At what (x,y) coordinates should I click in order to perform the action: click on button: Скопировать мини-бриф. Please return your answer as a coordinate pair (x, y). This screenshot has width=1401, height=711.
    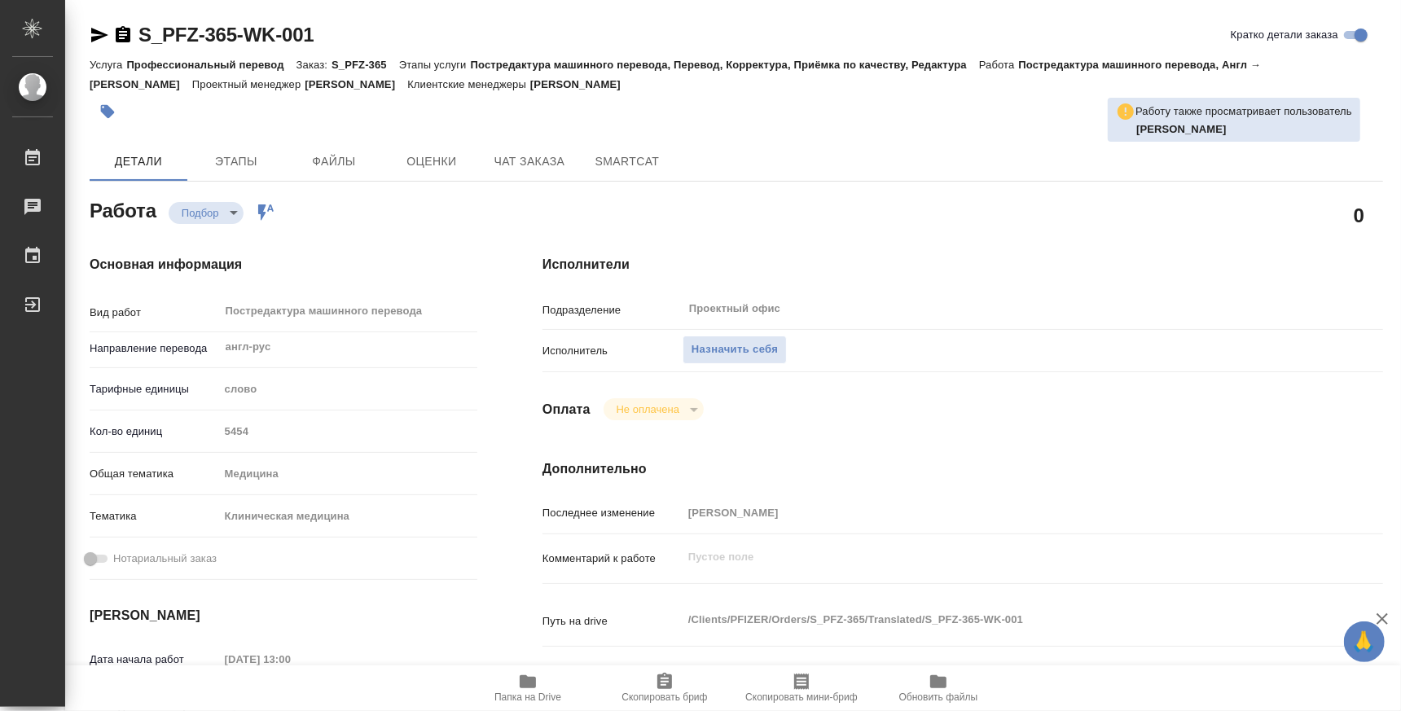
    Looking at the image, I should click on (802, 689).